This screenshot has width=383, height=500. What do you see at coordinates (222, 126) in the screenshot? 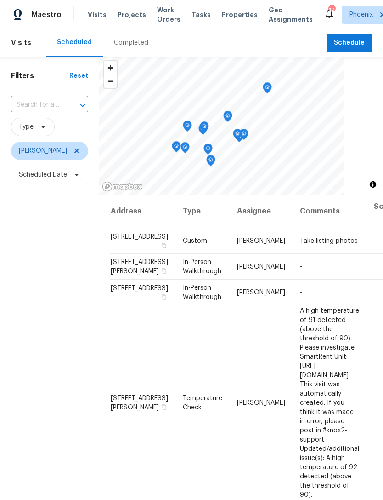
I see `canvas: Map` at bounding box center [222, 126].